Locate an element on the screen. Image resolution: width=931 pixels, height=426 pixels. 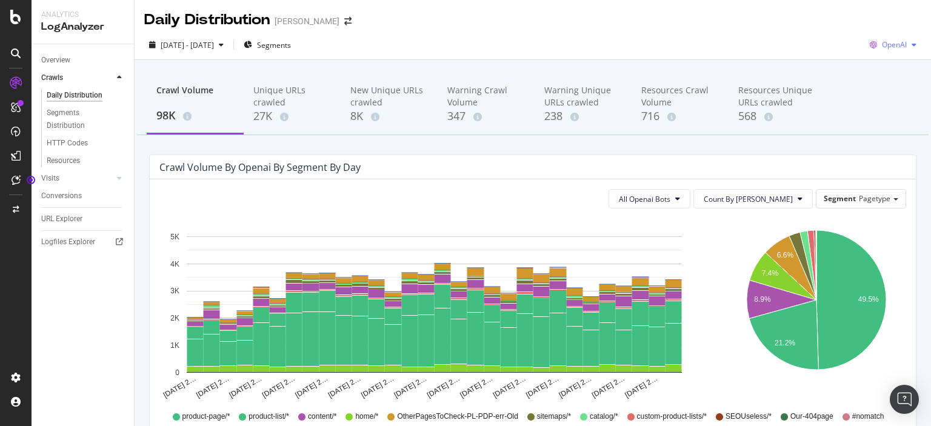
button: All Openai Bots is located at coordinates (649, 199).